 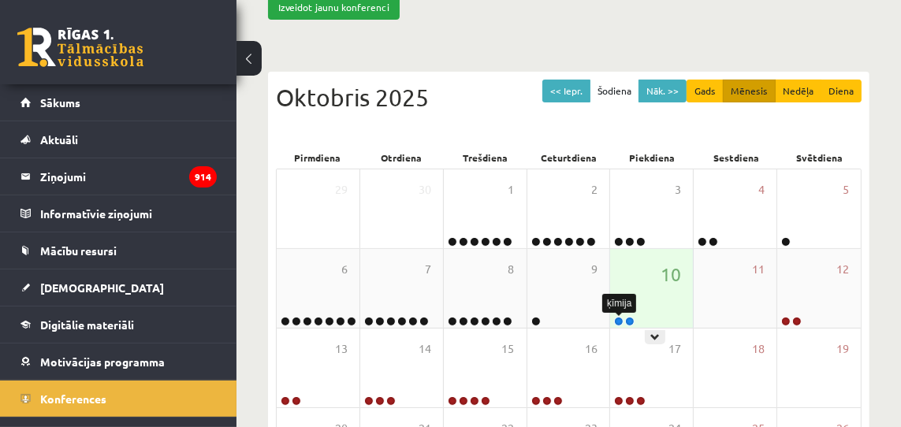 I want to click on span: 6, so click(x=345, y=270).